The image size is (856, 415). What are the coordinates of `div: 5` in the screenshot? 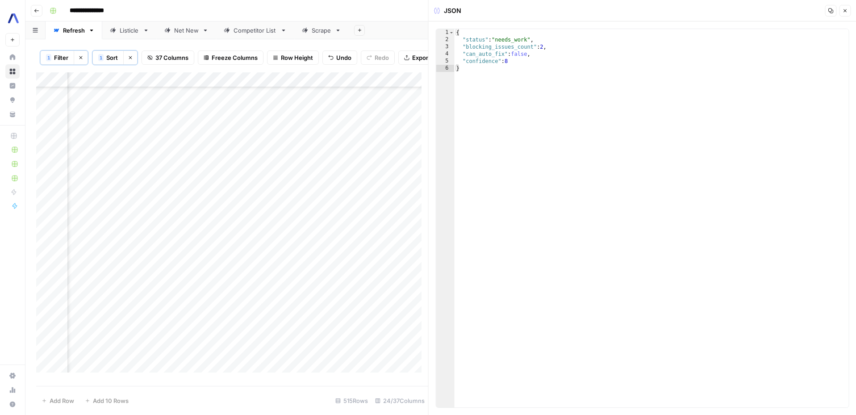 It's located at (445, 61).